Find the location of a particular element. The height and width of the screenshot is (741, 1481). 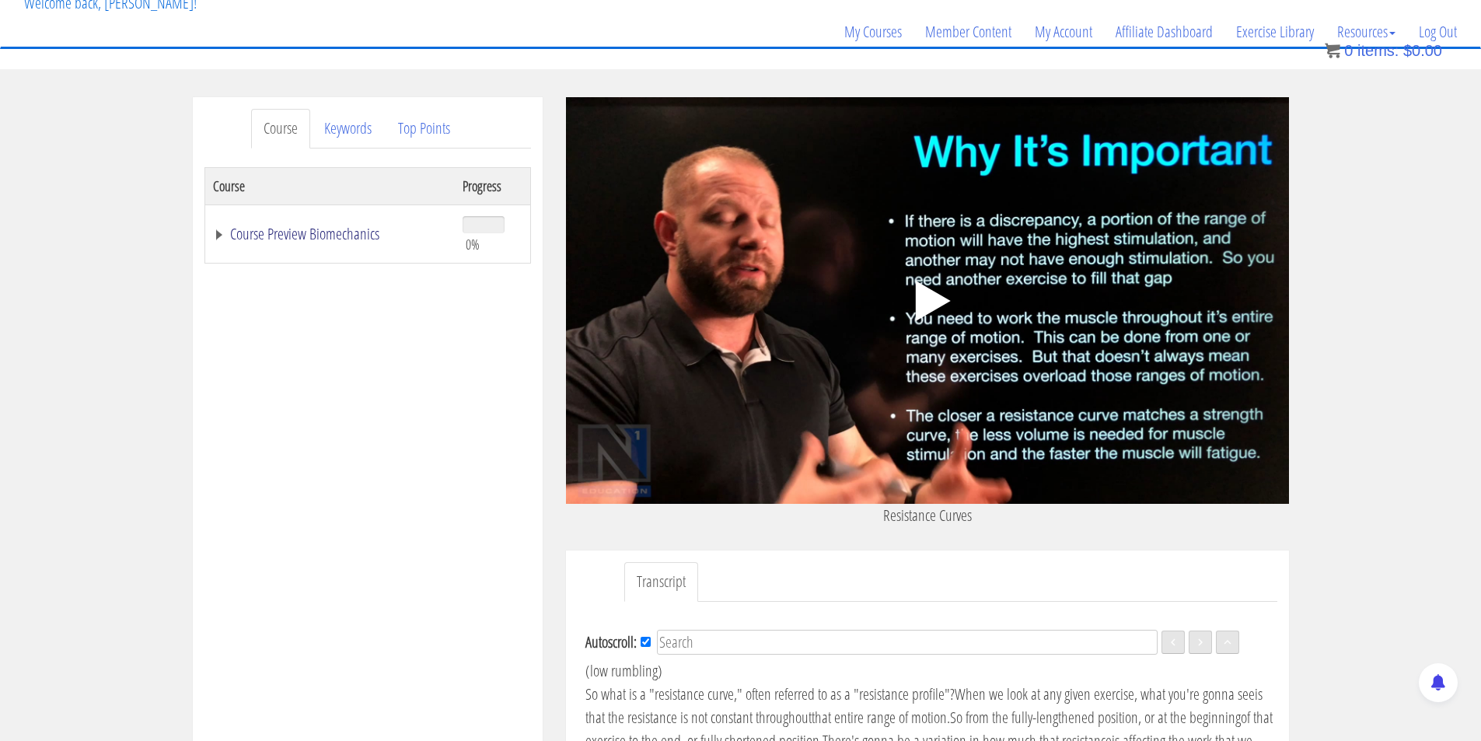

a: Course Preview Biomechanics is located at coordinates (330, 234).